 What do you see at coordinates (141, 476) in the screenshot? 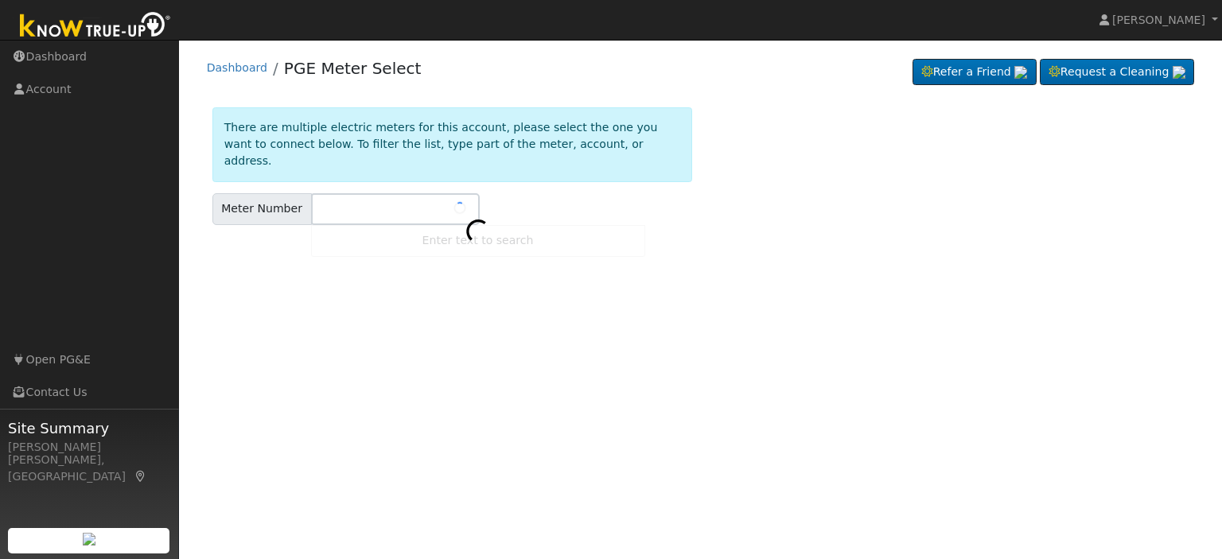
I see `a: Map` at bounding box center [141, 476].